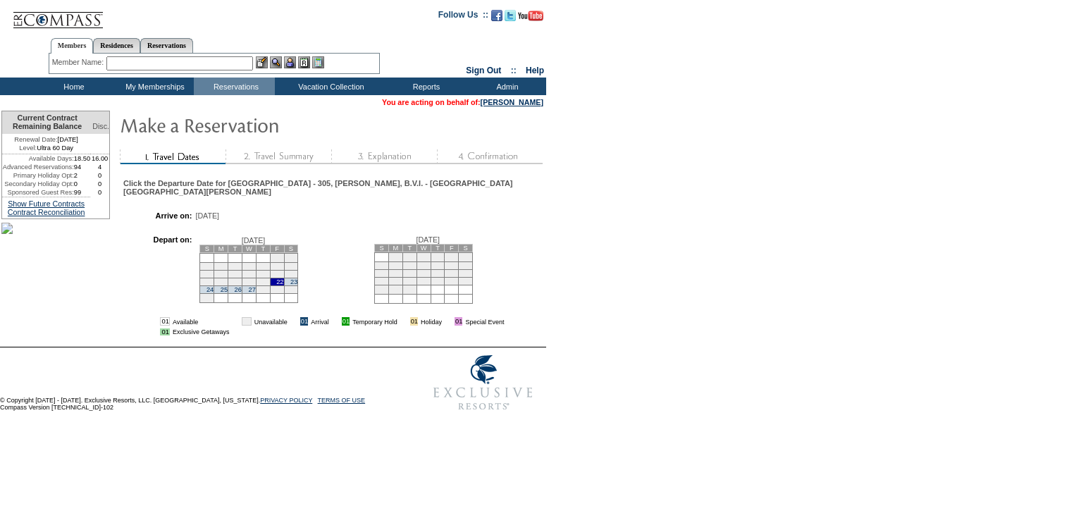 Image resolution: width=1074 pixels, height=518 pixels. I want to click on td: Follow Us ::, so click(463, 17).